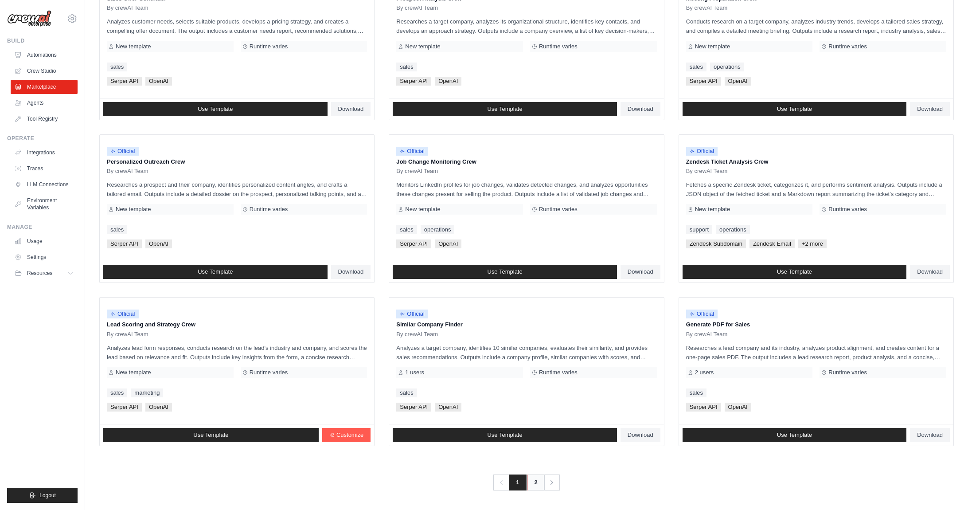 This screenshot has width=968, height=510. Describe the element at coordinates (705, 372) in the screenshot. I see `span: 2 users` at that location.